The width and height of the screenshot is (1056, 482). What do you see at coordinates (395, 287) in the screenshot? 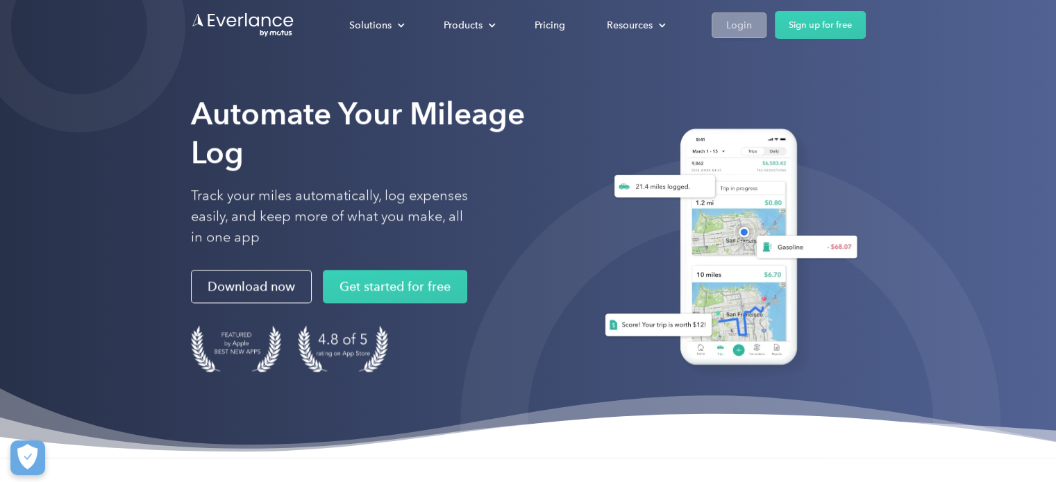
I see `a: Get started for free` at bounding box center [395, 287].